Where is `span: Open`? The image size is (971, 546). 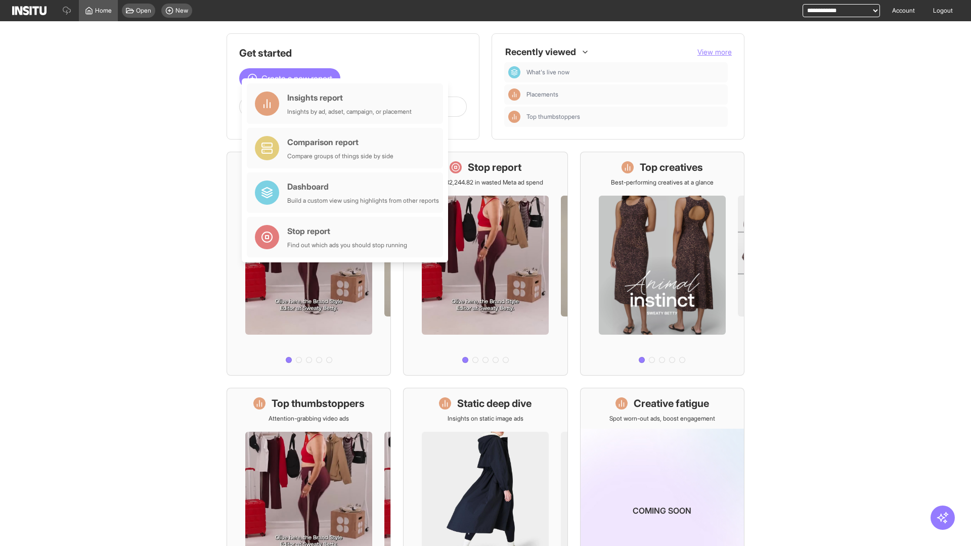 span: Open is located at coordinates (144, 11).